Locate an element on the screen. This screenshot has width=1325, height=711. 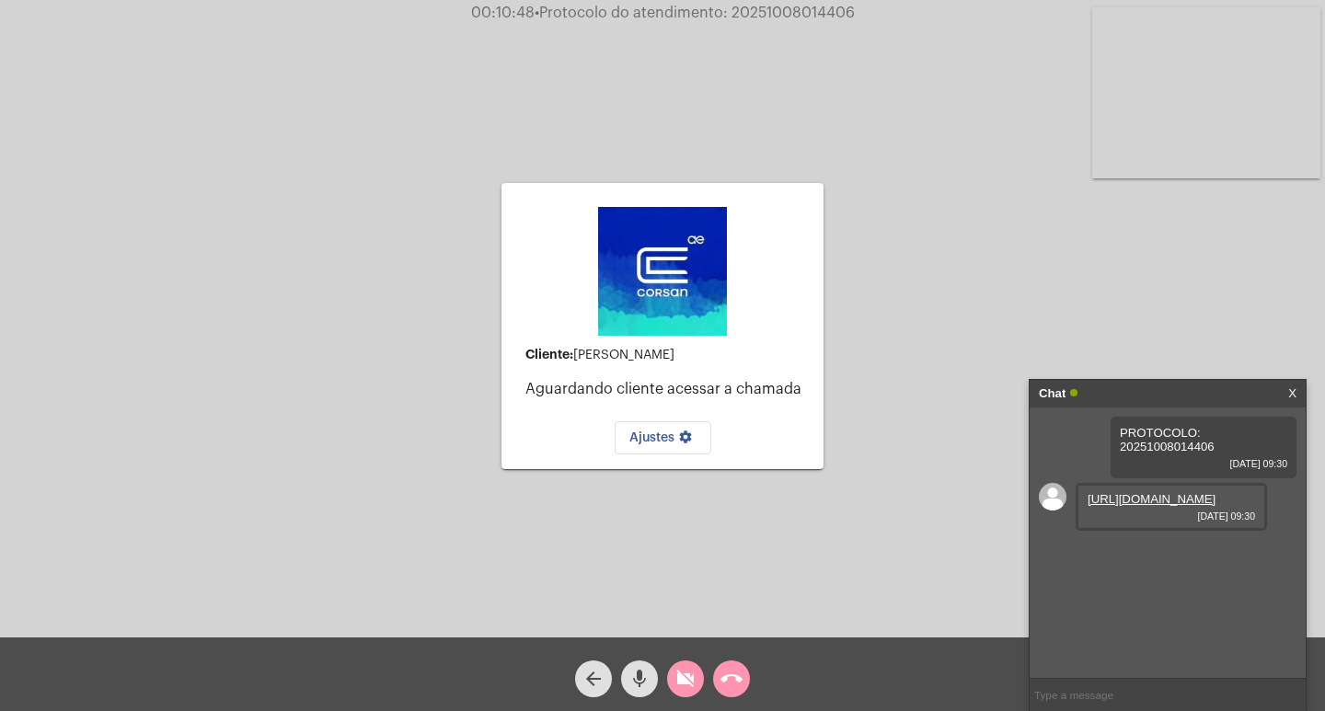
mat-icon: mic is located at coordinates (639, 679).